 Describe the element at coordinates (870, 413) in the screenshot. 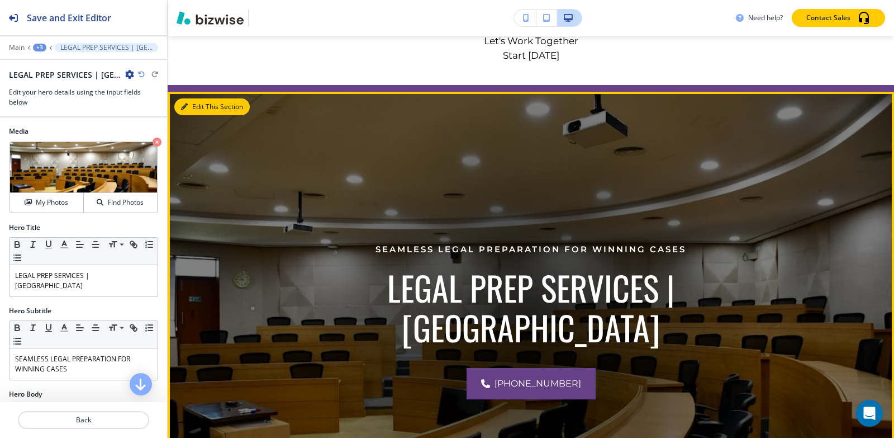

I see `div: Open Intercom Messenger` at that location.